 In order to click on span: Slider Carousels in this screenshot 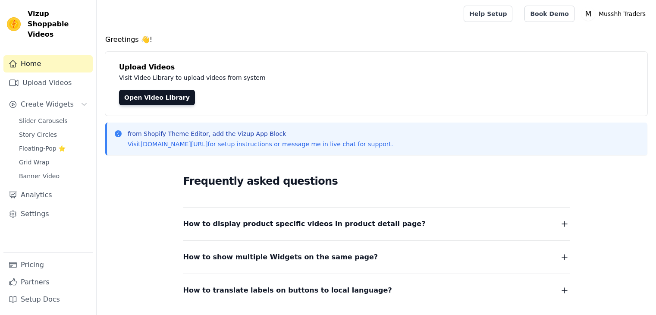, I will do `click(43, 121)`.